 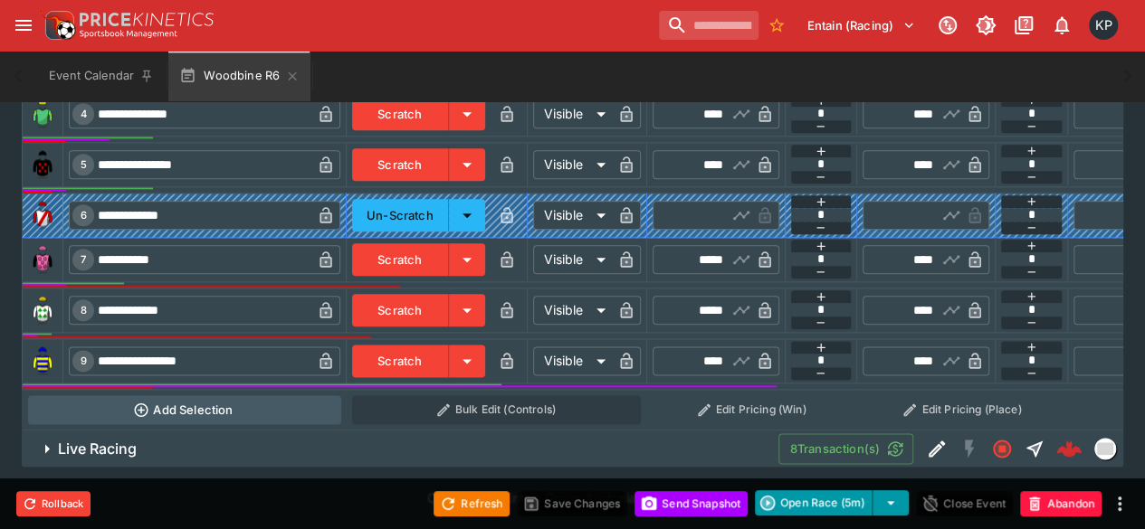 What do you see at coordinates (937, 449) in the screenshot?
I see `button: Edit Detail` at bounding box center [937, 449].